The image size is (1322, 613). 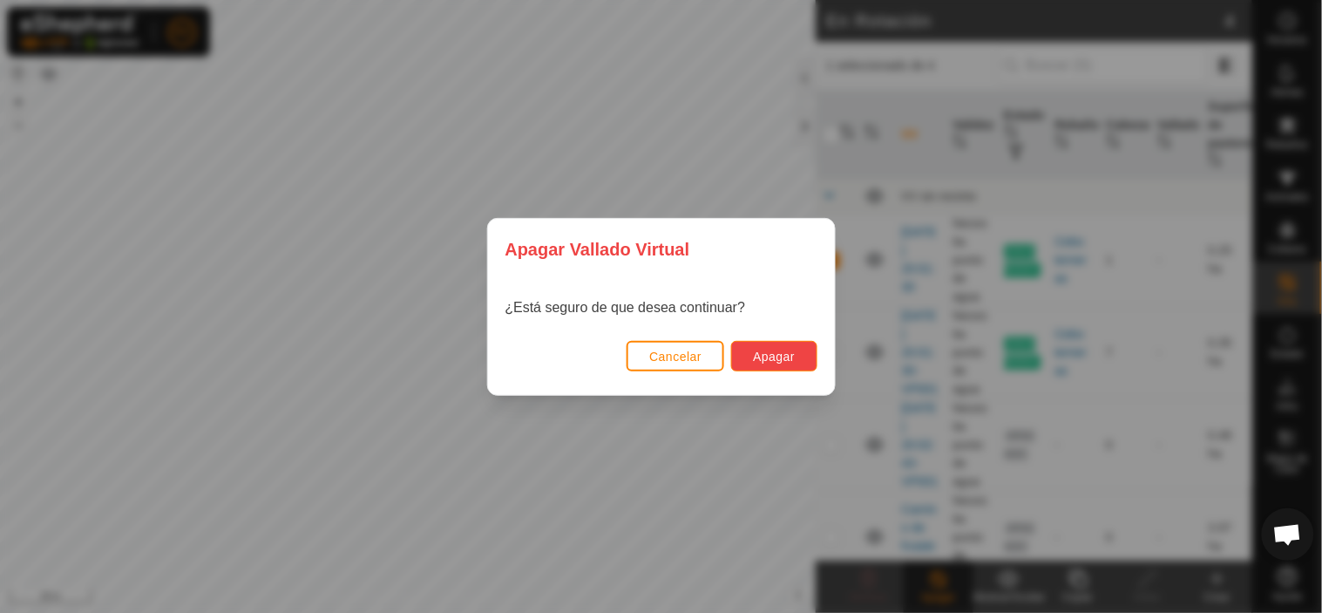 I want to click on button: Apagar, so click(x=774, y=356).